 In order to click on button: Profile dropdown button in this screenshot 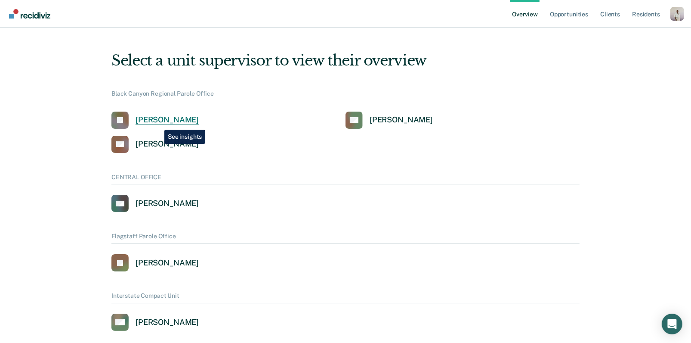, I will do `click(677, 14)`.